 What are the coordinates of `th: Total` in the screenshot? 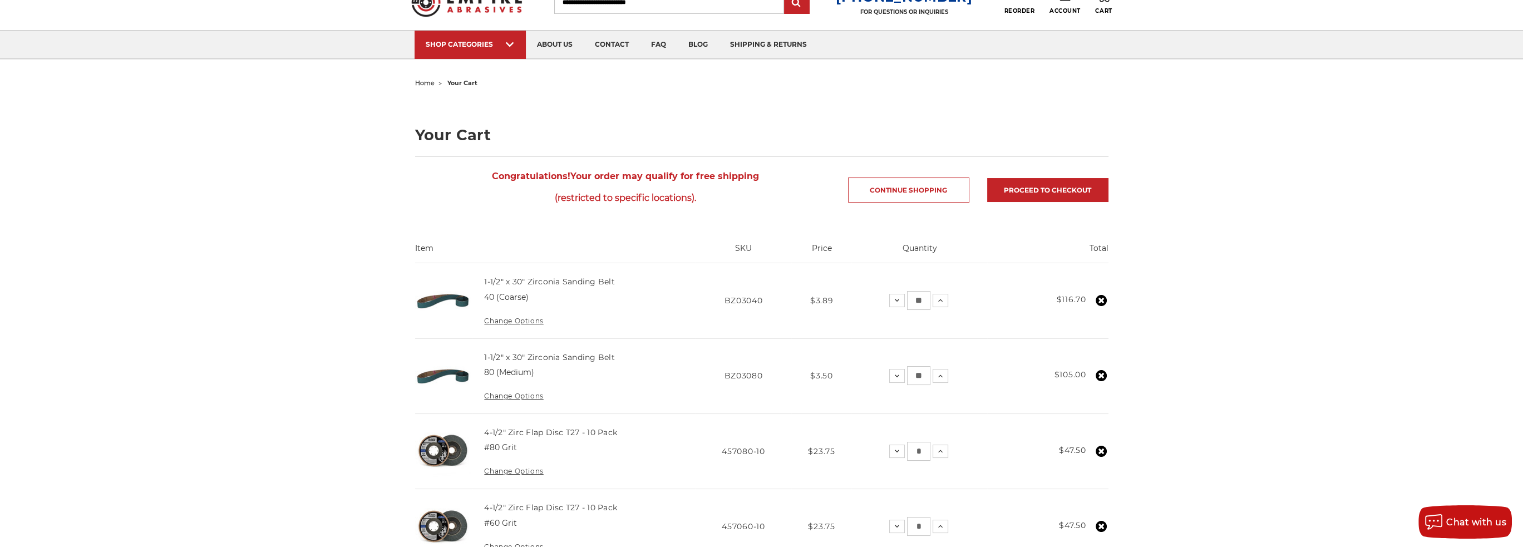 It's located at (1047, 253).